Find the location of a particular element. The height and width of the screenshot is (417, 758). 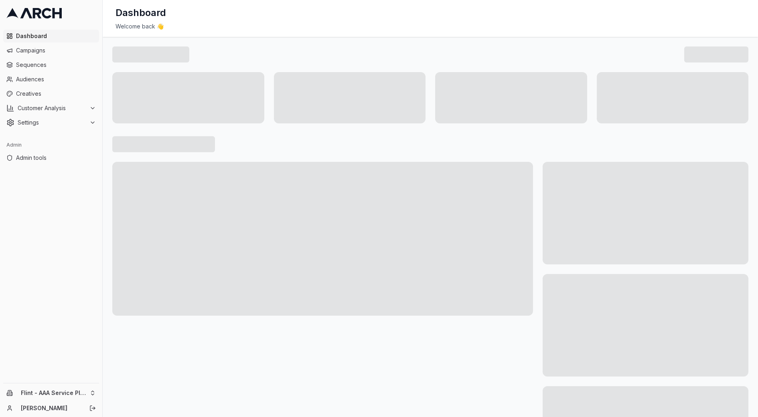

span: Settings is located at coordinates (52, 123).